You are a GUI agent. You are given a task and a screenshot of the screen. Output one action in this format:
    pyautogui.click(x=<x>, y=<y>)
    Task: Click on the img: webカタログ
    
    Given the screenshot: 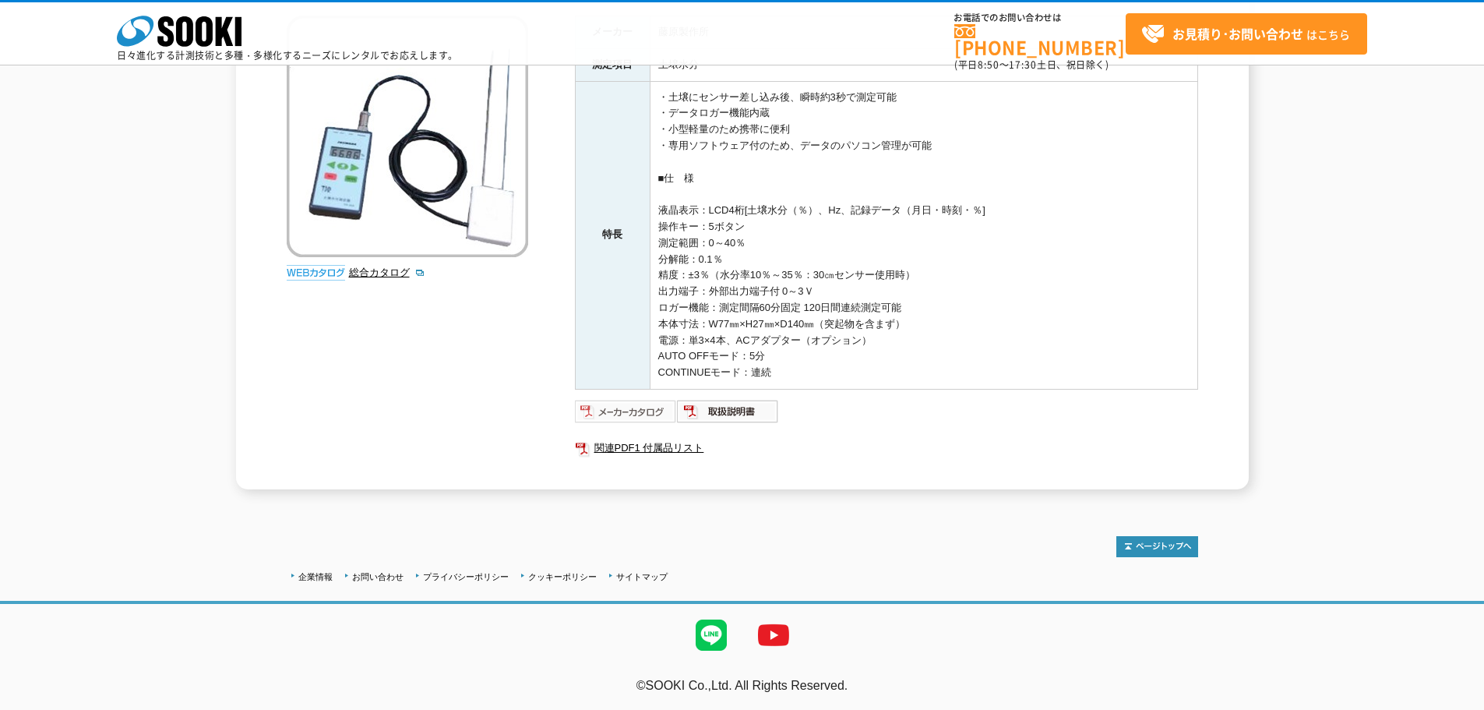 What is the action you would take?
    pyautogui.click(x=315, y=273)
    